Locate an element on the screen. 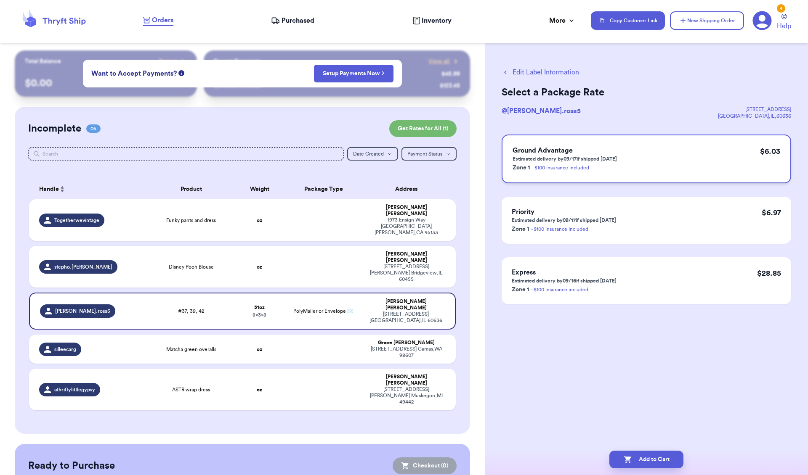 The image size is (808, 475). button: Copy Customer Link is located at coordinates (628, 21).